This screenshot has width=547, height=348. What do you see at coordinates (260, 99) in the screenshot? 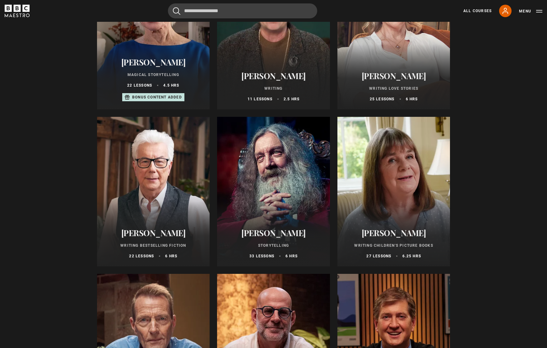
I see `p: 11 lessons` at bounding box center [260, 99].